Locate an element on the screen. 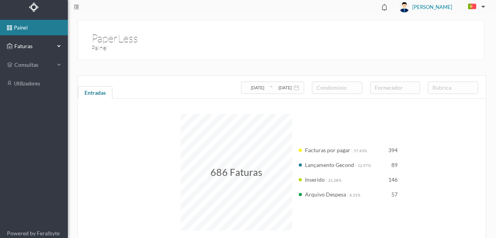  div: condomínio is located at coordinates (335, 88).